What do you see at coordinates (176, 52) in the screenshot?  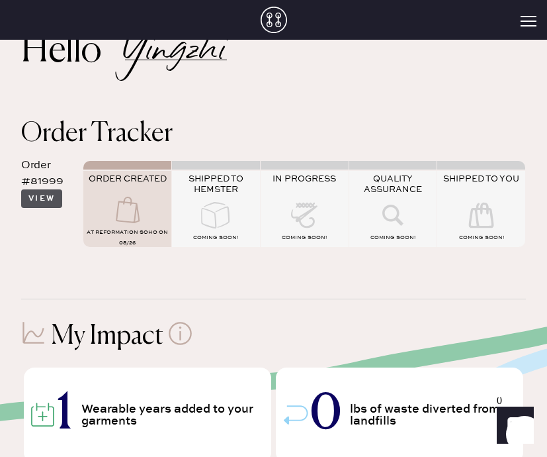 I see `h2: Yingzhi` at bounding box center [176, 52].